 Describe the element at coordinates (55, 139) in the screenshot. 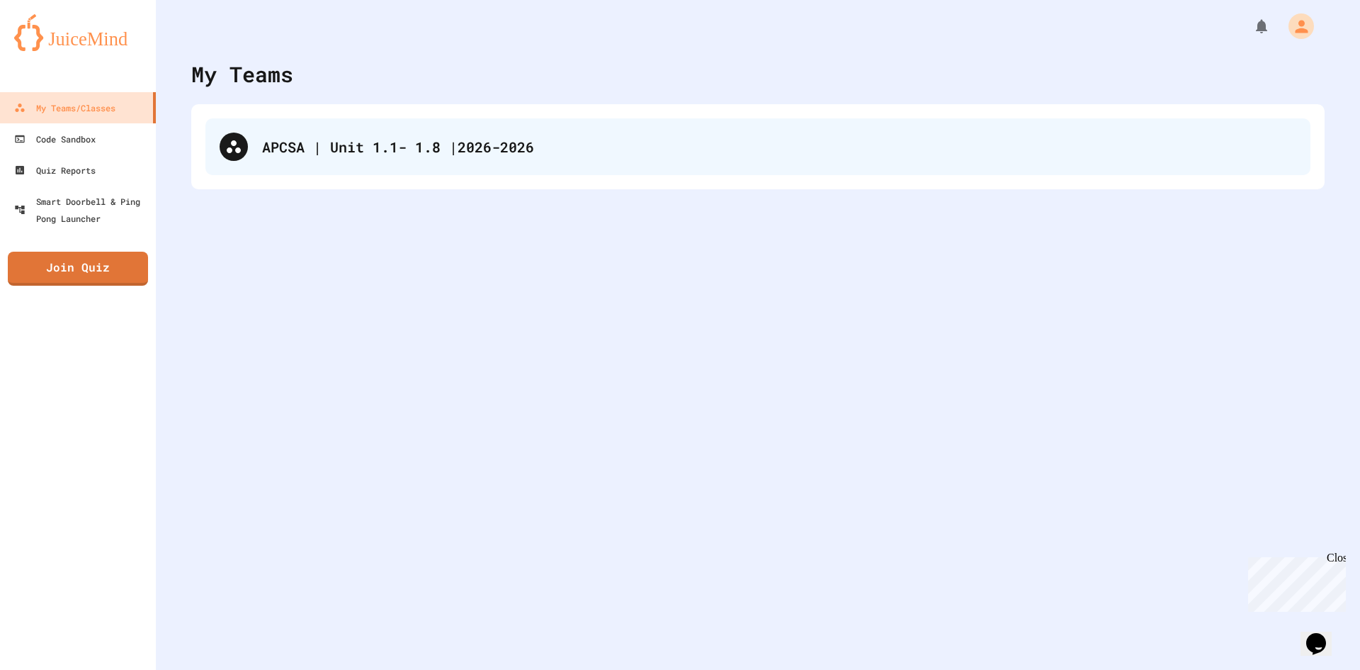

I see `div: Code Sandbox` at that location.